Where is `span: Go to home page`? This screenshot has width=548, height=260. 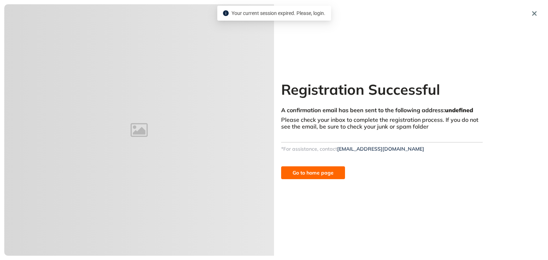 span: Go to home page is located at coordinates (313, 173).